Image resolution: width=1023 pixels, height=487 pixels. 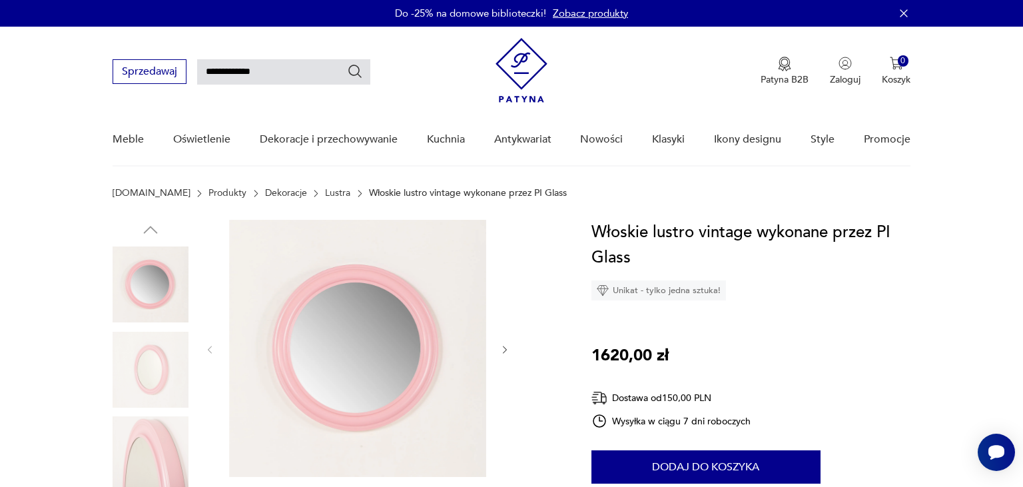 What do you see at coordinates (128, 139) in the screenshot?
I see `a: Meble` at bounding box center [128, 139].